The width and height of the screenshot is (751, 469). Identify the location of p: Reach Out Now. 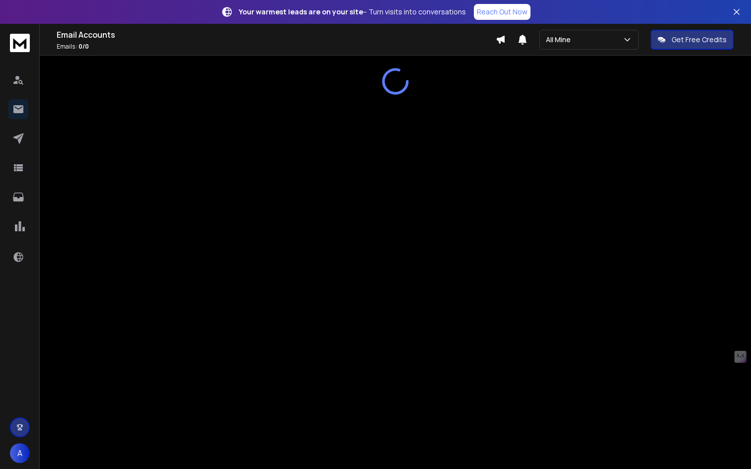
(502, 12).